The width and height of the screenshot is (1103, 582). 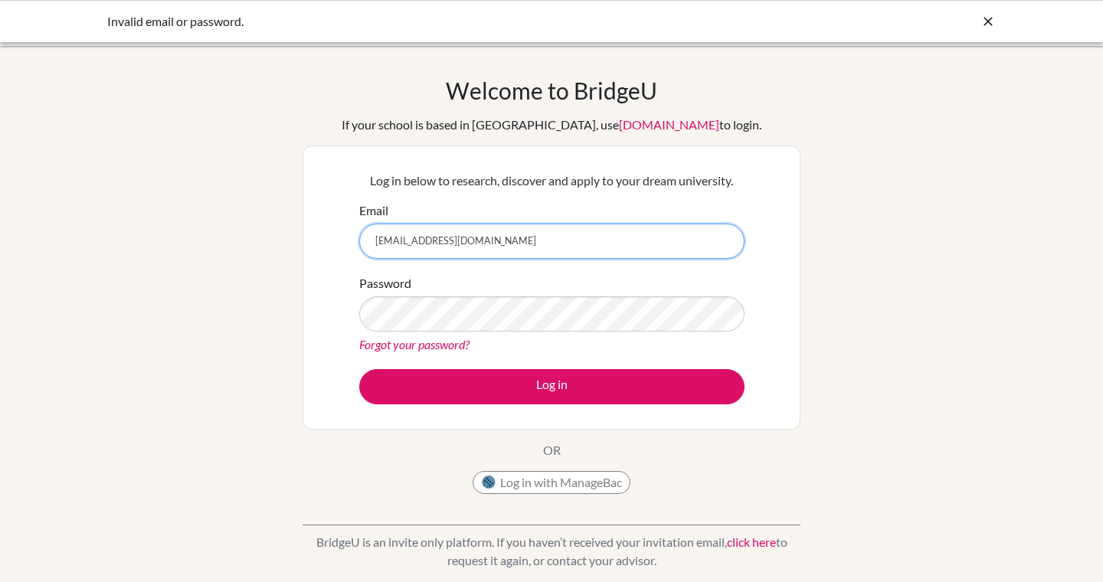 I want to click on p: OR, so click(x=552, y=450).